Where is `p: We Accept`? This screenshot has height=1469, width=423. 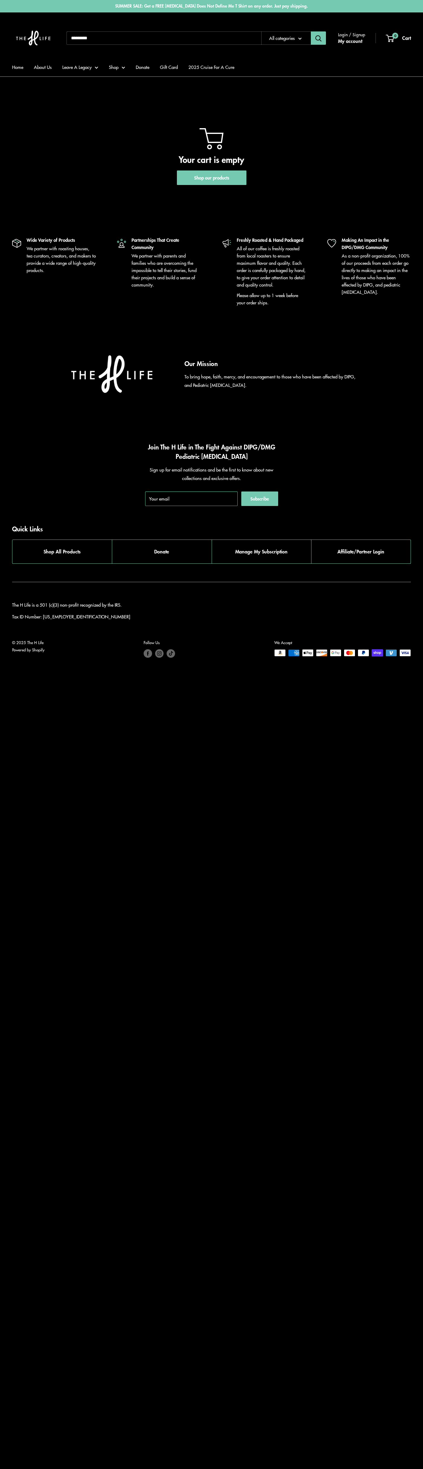 p: We Accept is located at coordinates (342, 643).